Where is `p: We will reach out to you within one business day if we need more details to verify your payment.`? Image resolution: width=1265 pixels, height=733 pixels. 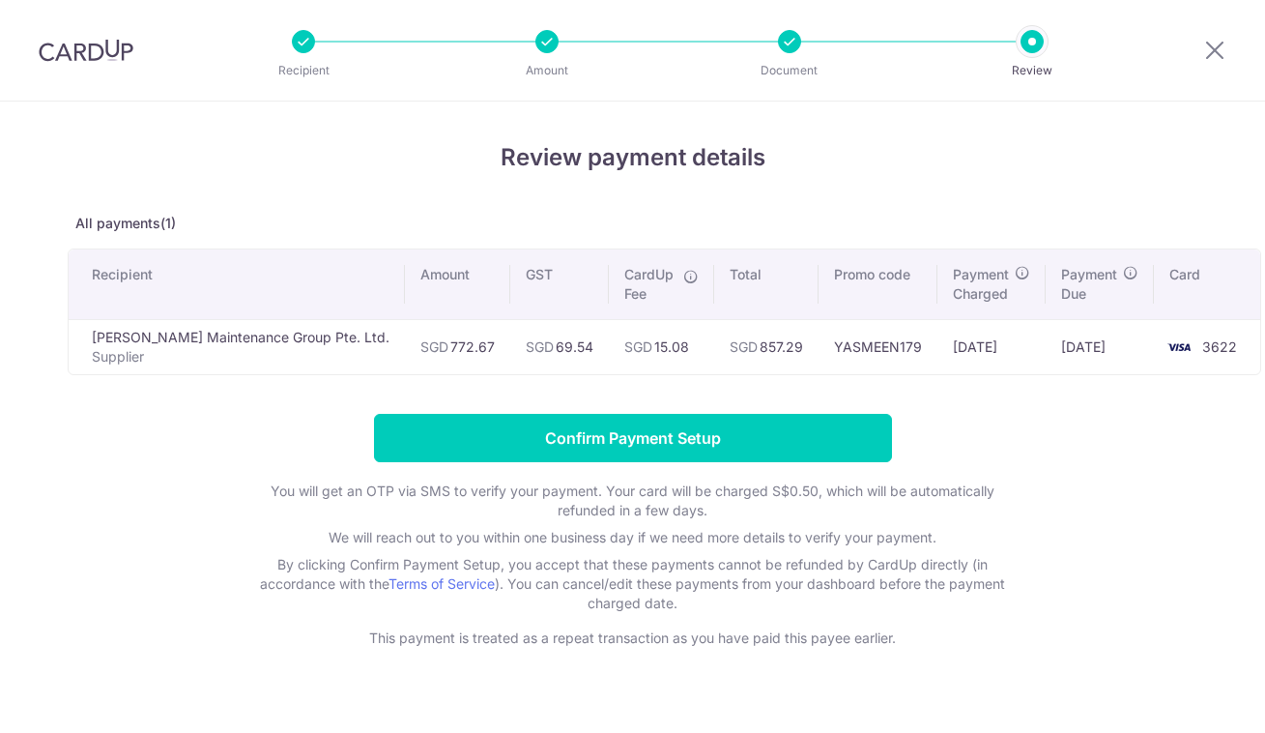
p: We will reach out to you within one business day if we need more details to verify your payment. is located at coordinates (633, 537).